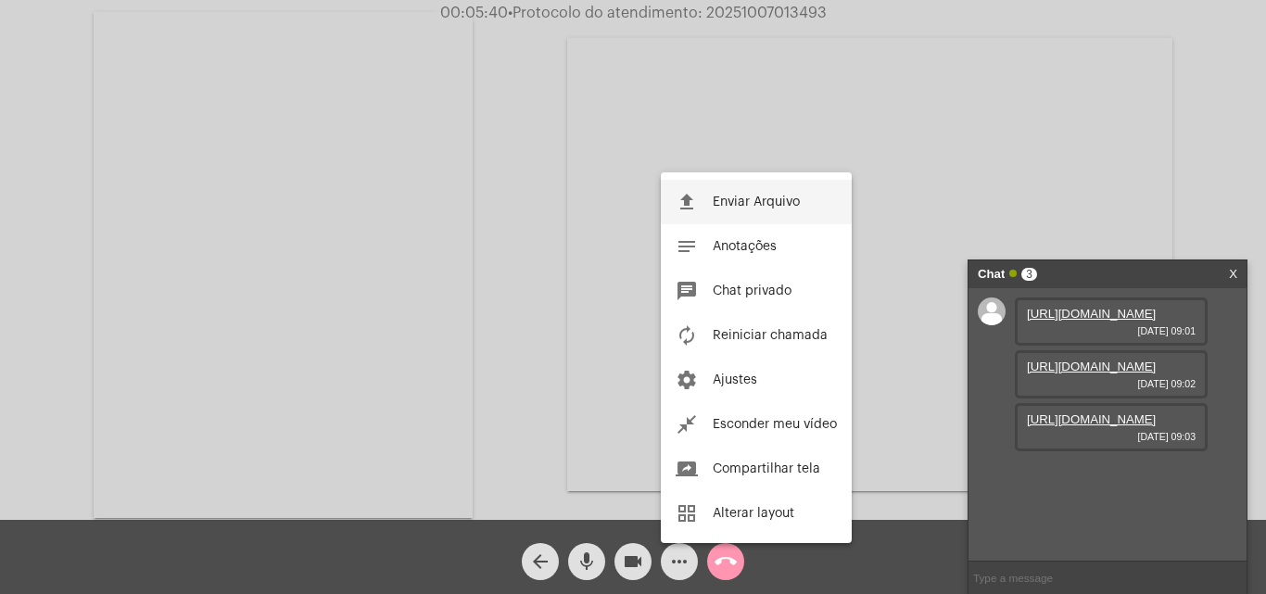  What do you see at coordinates (754, 513) in the screenshot?
I see `span: Alterar layout` at bounding box center [754, 513].